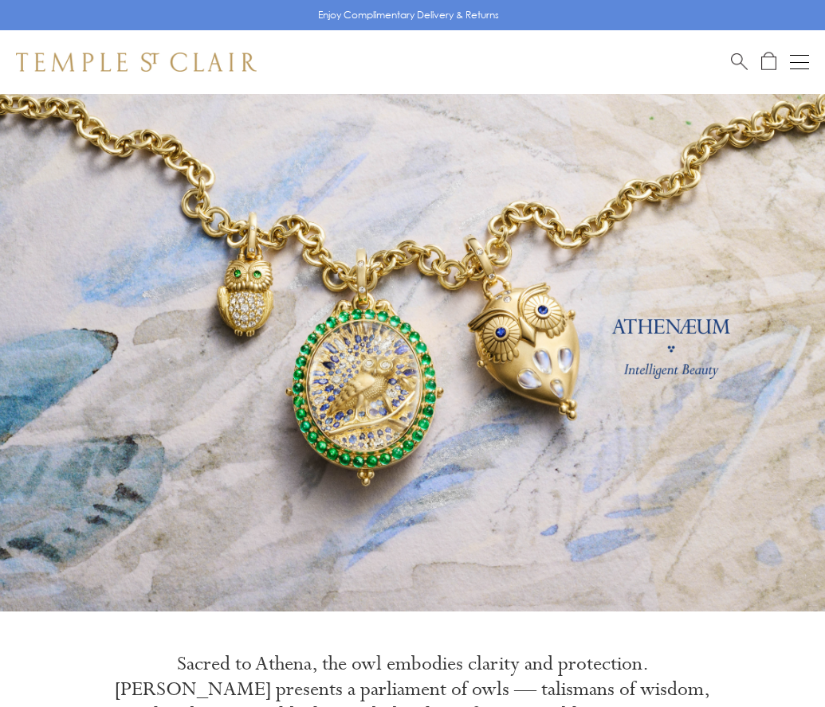  I want to click on button: Open navigation, so click(799, 62).